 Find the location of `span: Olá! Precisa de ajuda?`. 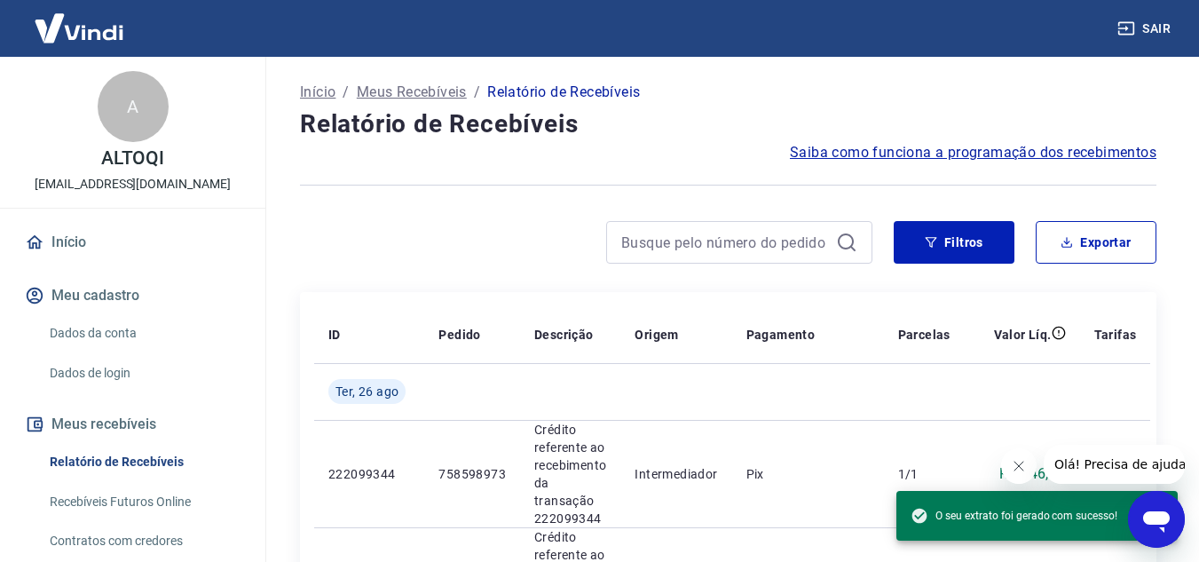

span: Olá! Precisa de ajuda? is located at coordinates (80, 20).